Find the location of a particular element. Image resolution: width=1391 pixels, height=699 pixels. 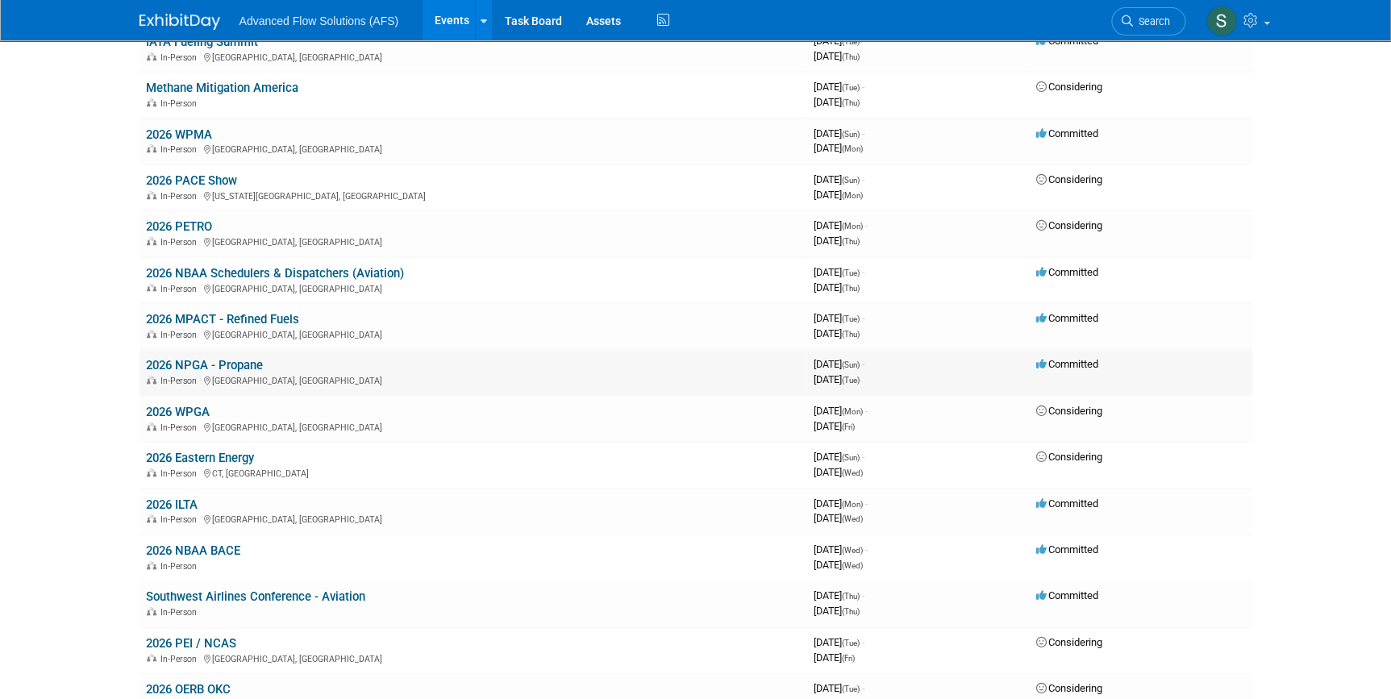

a: 2026 NBAA BACE is located at coordinates (193, 551).